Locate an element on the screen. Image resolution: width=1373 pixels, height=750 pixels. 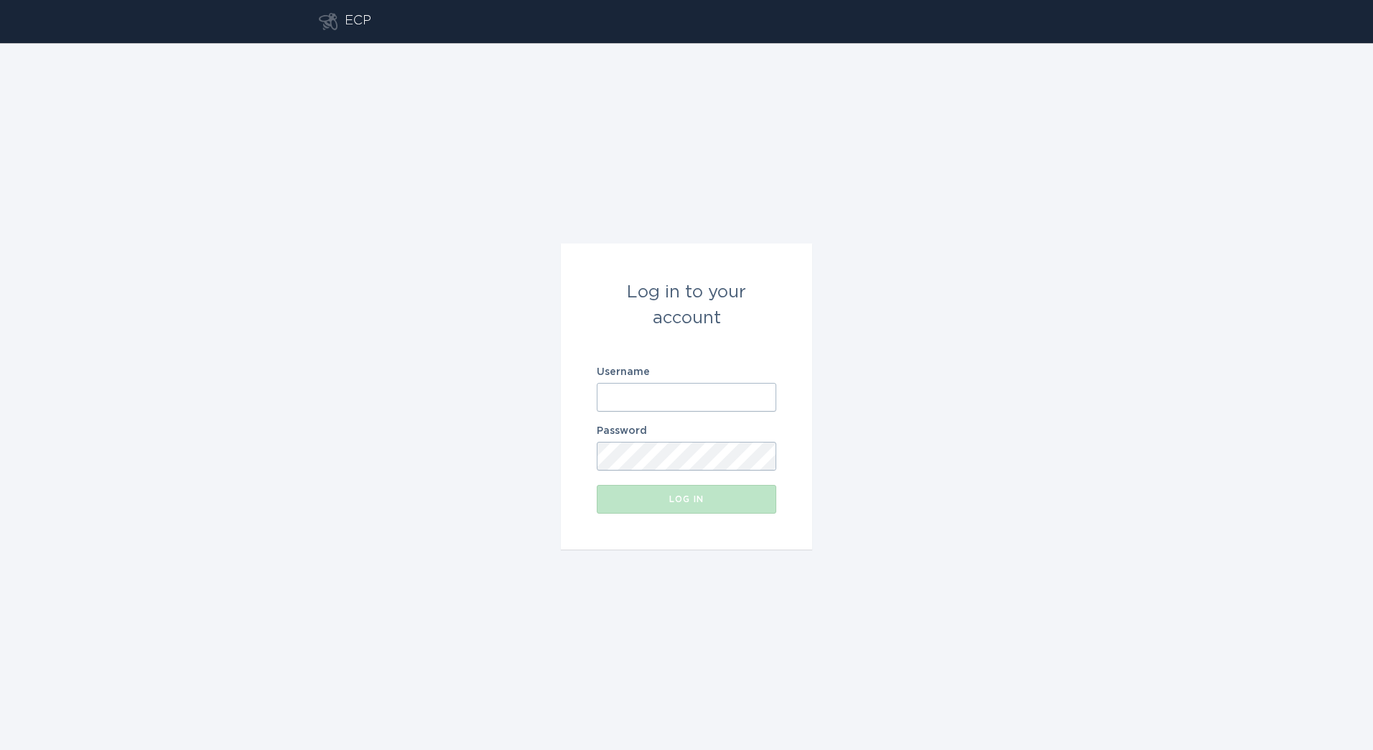
div: Log in to your account is located at coordinates (687, 305).